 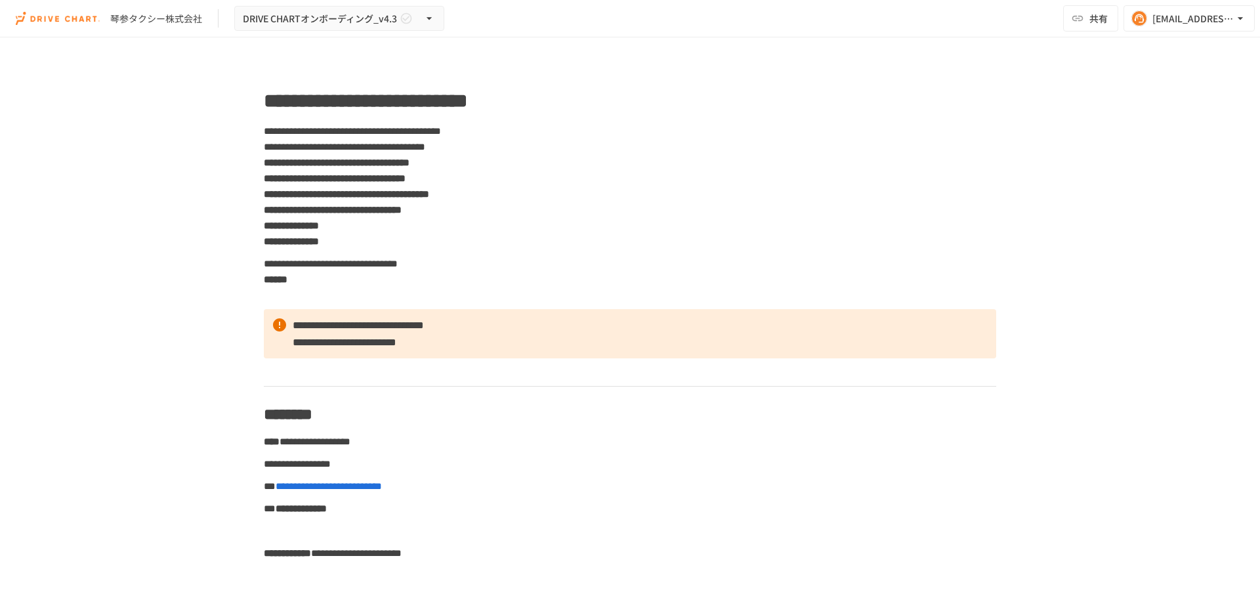 What do you see at coordinates (339, 18) in the screenshot?
I see `button: DRIVE CHARTオンボーディング_v4.3` at bounding box center [339, 18].